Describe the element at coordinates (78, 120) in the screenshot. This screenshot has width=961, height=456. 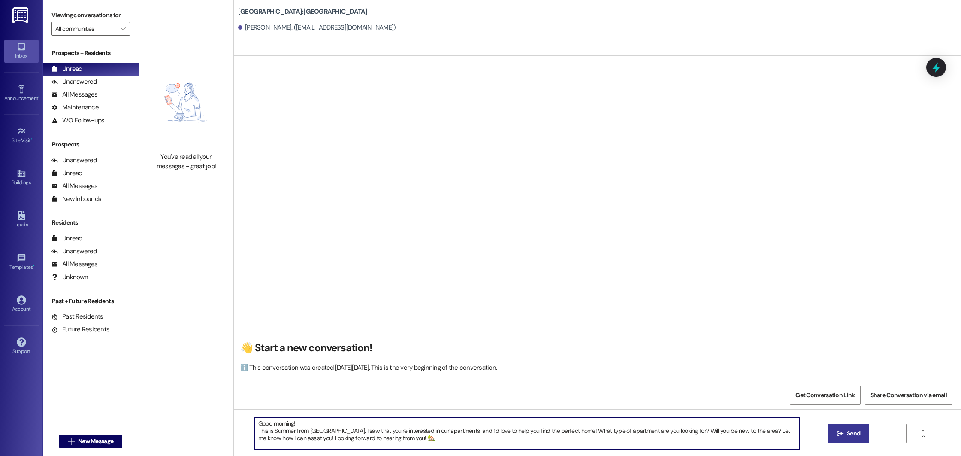
I see `div: WO Follow-ups` at that location.